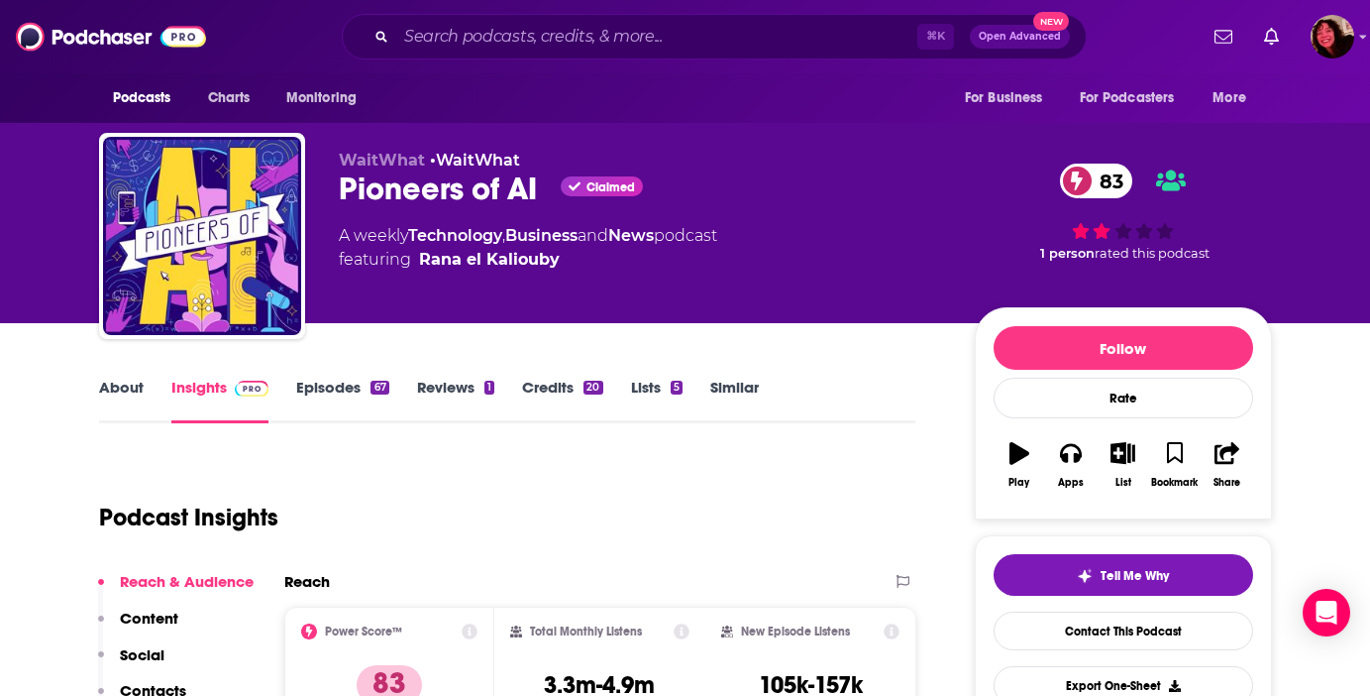 The height and width of the screenshot is (696, 1370). I want to click on span: Claimed, so click(610, 187).